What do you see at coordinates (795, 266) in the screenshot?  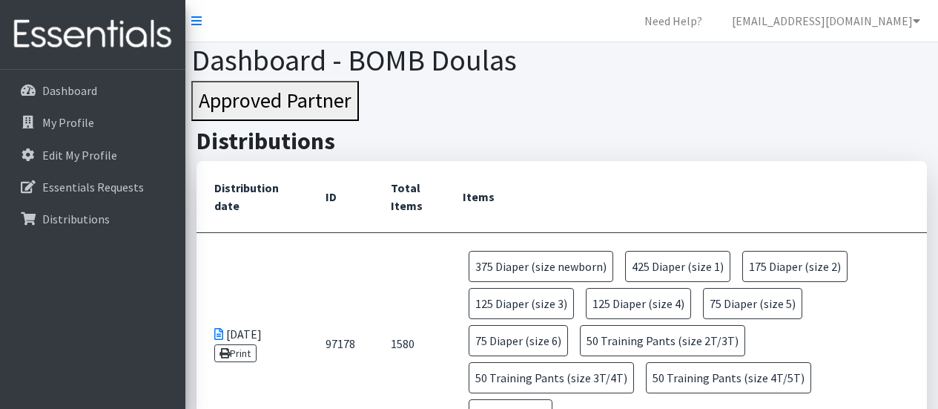 I see `span: 175 Diaper (size 2)` at bounding box center [795, 266].